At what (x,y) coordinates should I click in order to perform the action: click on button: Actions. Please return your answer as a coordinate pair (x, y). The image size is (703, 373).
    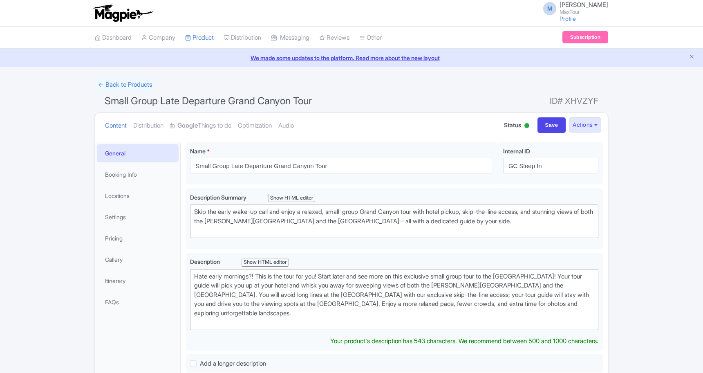
    Looking at the image, I should click on (585, 125).